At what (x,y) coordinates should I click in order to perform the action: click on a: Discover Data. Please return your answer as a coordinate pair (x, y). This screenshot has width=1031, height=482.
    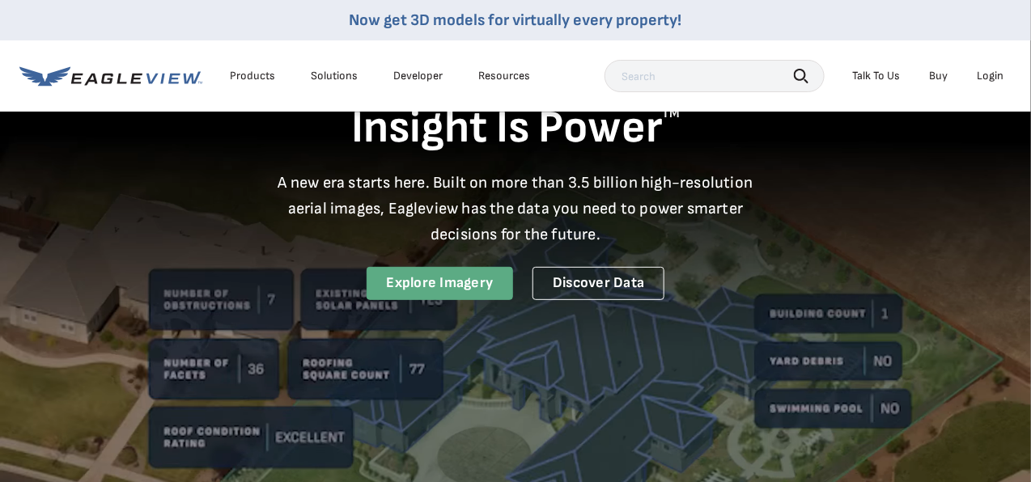
    Looking at the image, I should click on (598, 283).